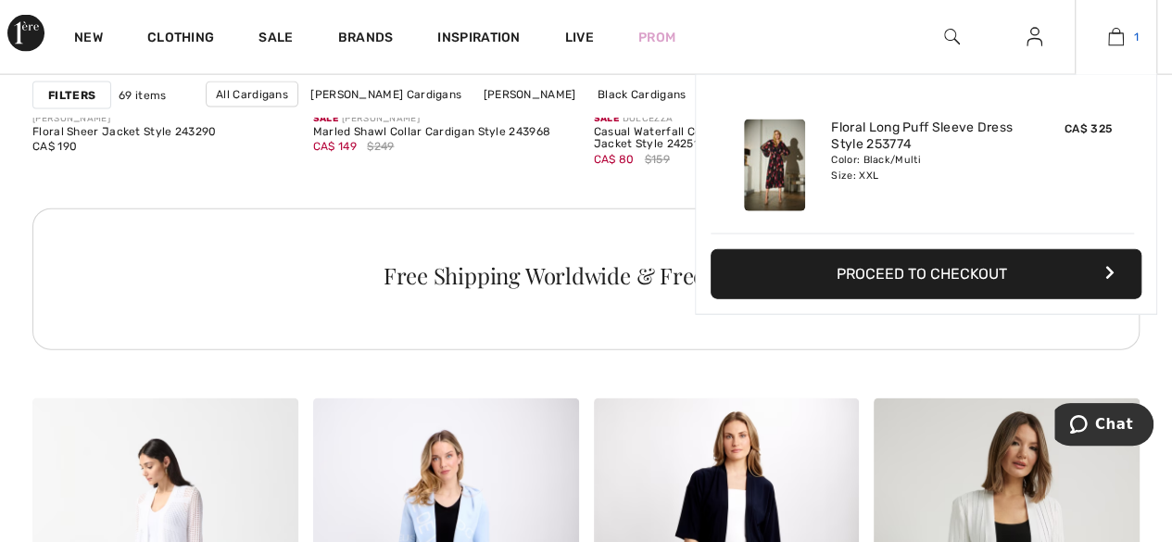  Describe the element at coordinates (275, 39) in the screenshot. I see `a: Sale` at that location.